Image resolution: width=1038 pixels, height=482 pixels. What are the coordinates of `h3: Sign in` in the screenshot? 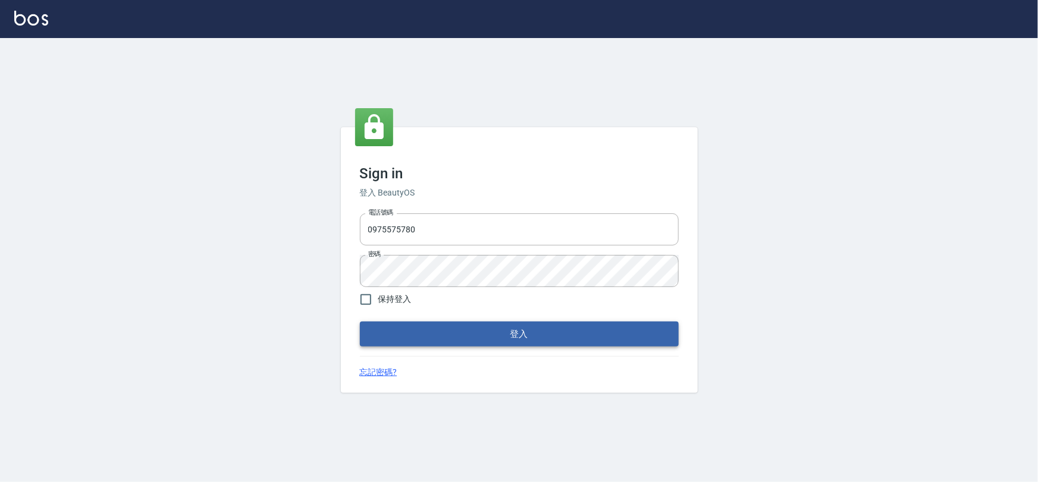 It's located at (519, 174).